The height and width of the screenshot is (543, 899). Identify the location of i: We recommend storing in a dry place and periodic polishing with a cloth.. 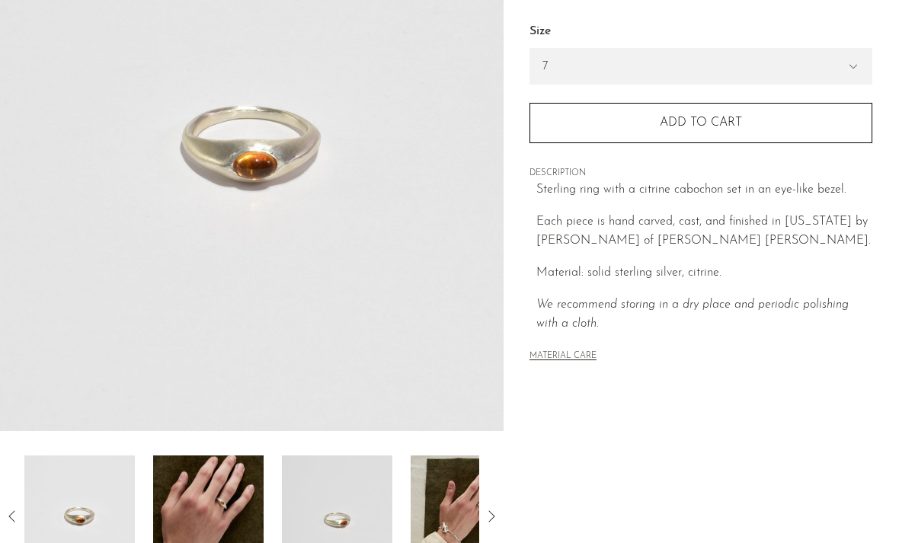
(693, 315).